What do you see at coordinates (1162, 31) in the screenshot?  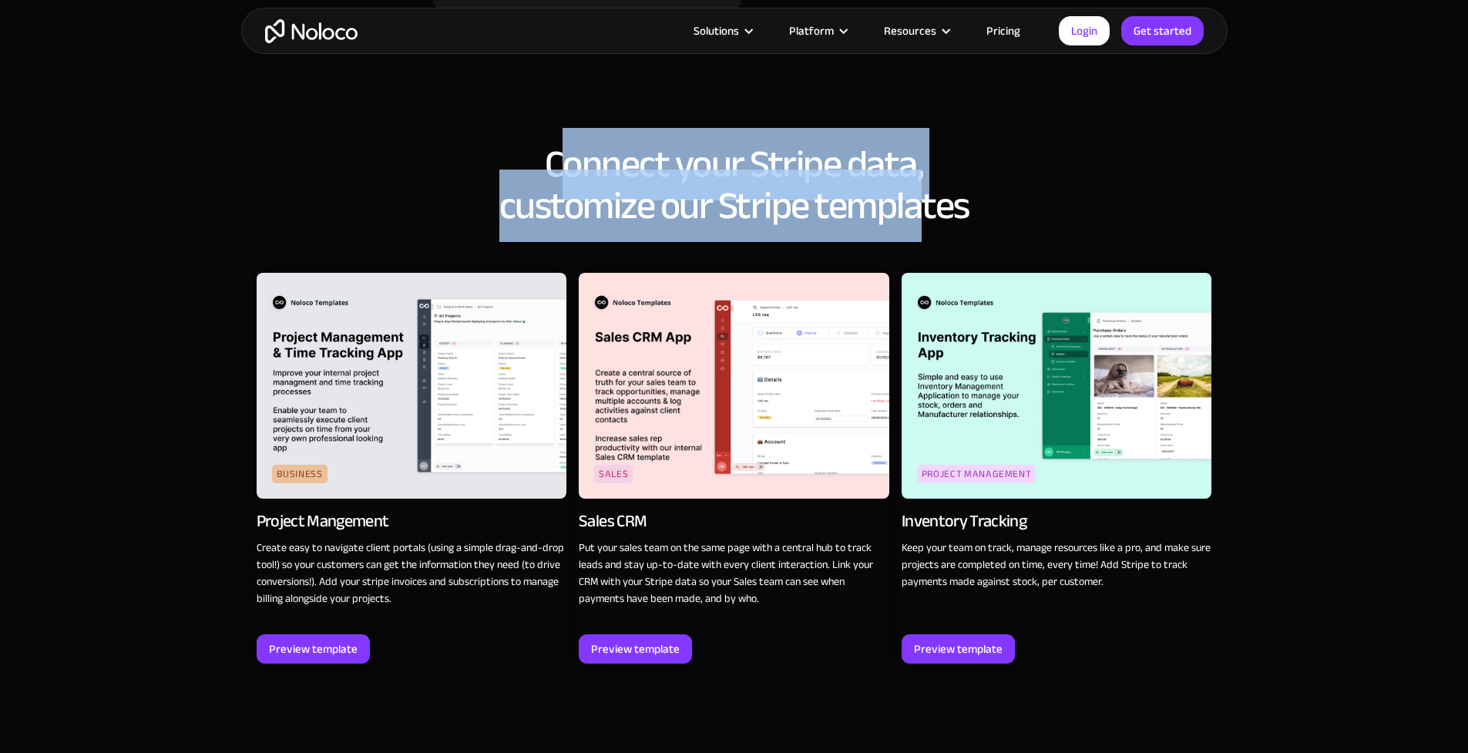 I see `a: Get started` at bounding box center [1162, 31].